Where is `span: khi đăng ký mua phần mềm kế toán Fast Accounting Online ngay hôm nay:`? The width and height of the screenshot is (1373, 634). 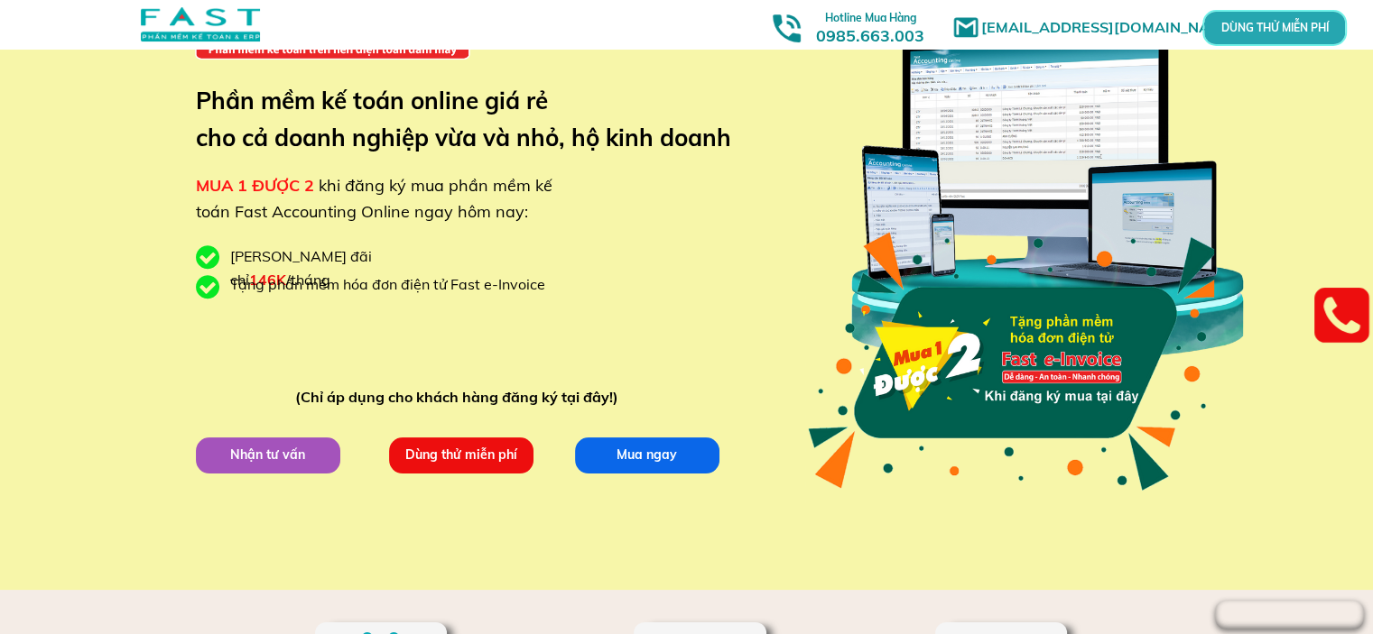
span: khi đăng ký mua phần mềm kế toán Fast Accounting Online ngay hôm nay: is located at coordinates (374, 199).